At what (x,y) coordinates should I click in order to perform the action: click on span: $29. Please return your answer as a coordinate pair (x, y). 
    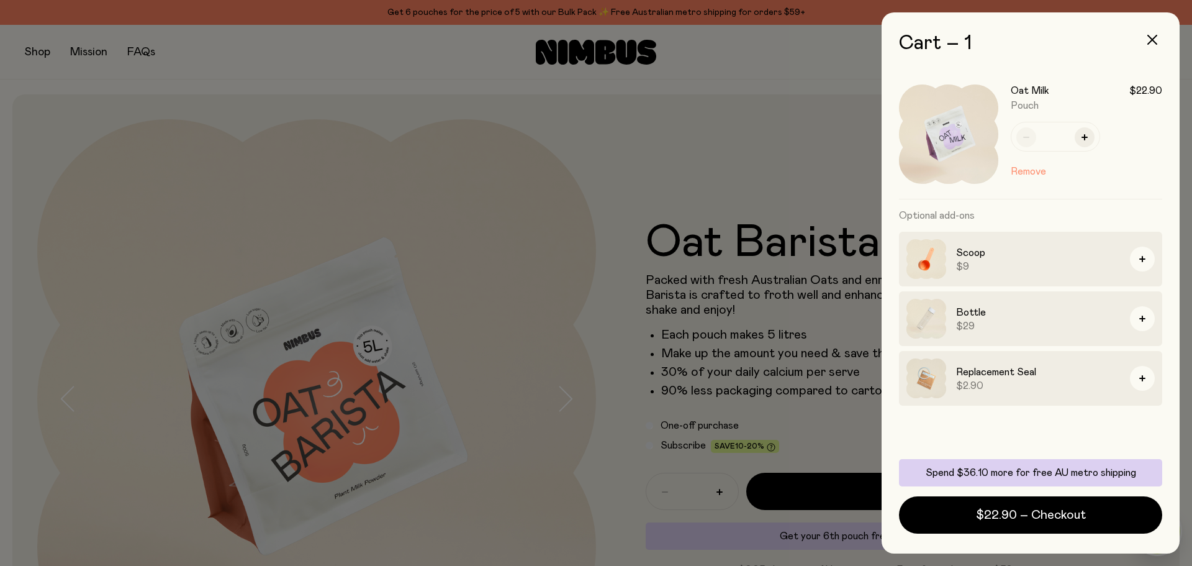
    Looking at the image, I should click on (1038, 326).